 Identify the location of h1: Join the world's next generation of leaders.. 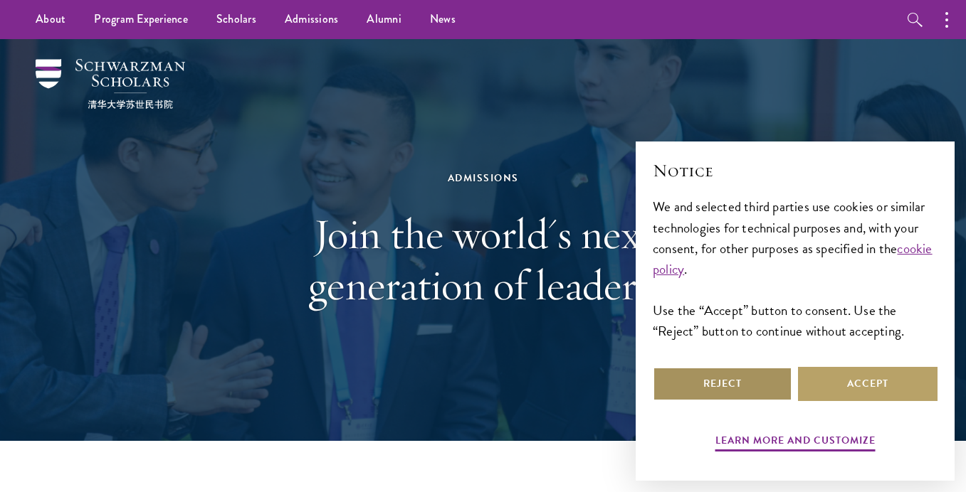
(483, 260).